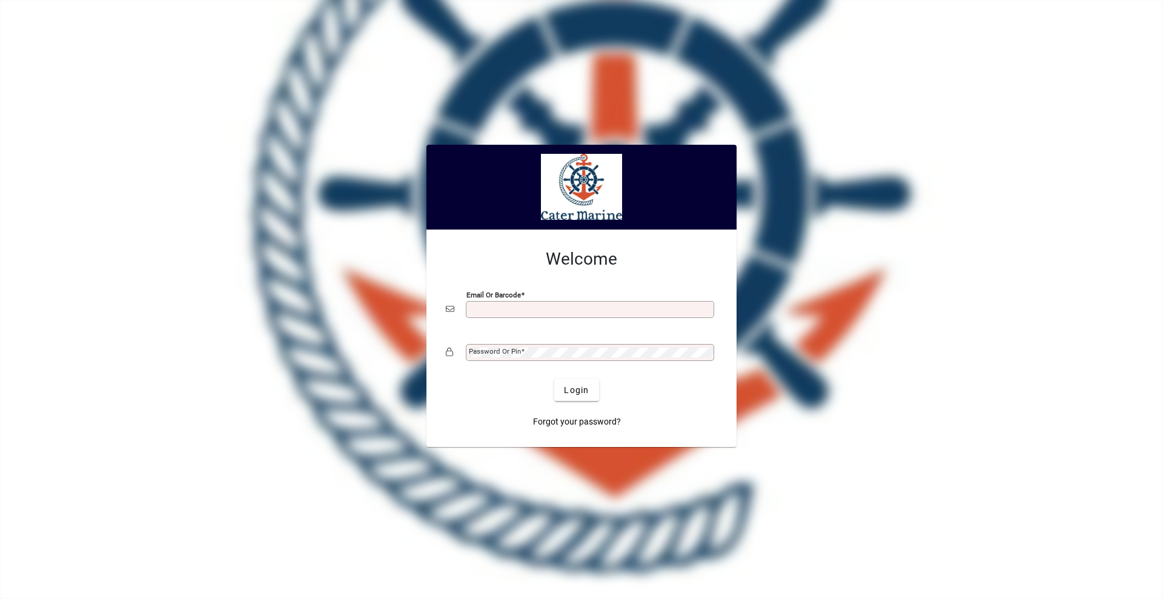 This screenshot has width=1163, height=599. Describe the element at coordinates (576, 421) in the screenshot. I see `a: Forgot your password?` at that location.